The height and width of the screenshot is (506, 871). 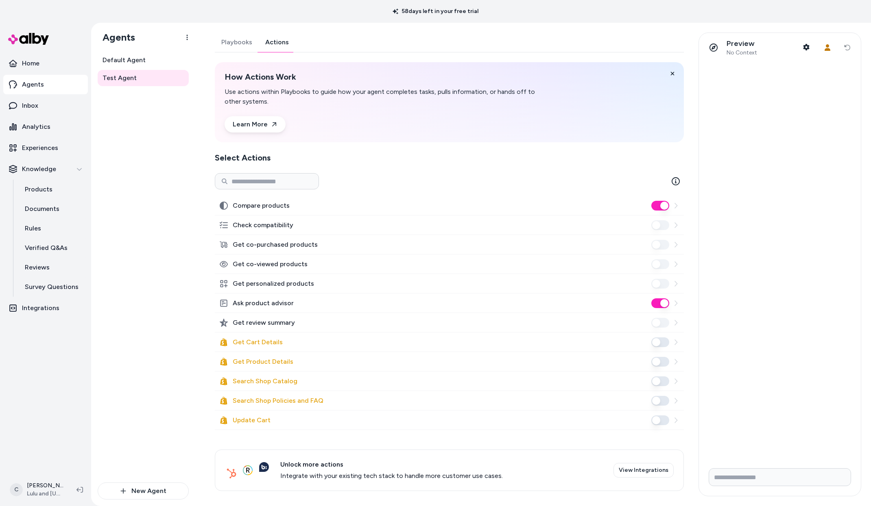 I want to click on p: Analytics, so click(x=36, y=127).